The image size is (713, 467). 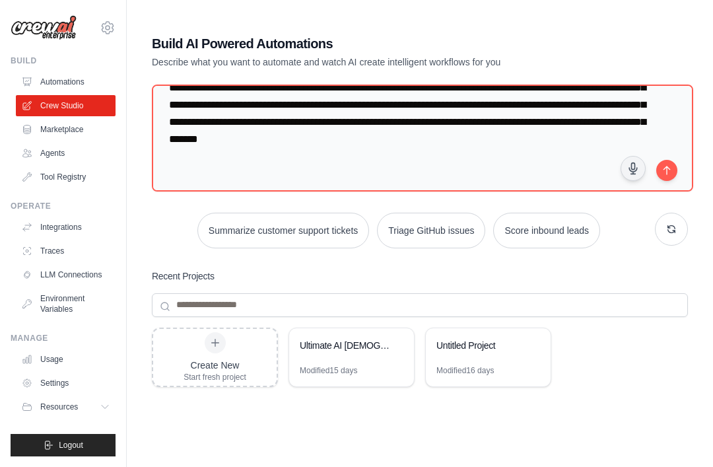 What do you see at coordinates (44, 28) in the screenshot?
I see `img: Logo` at bounding box center [44, 28].